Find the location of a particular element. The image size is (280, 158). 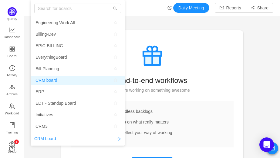

span: Activity is located at coordinates (12, 75).